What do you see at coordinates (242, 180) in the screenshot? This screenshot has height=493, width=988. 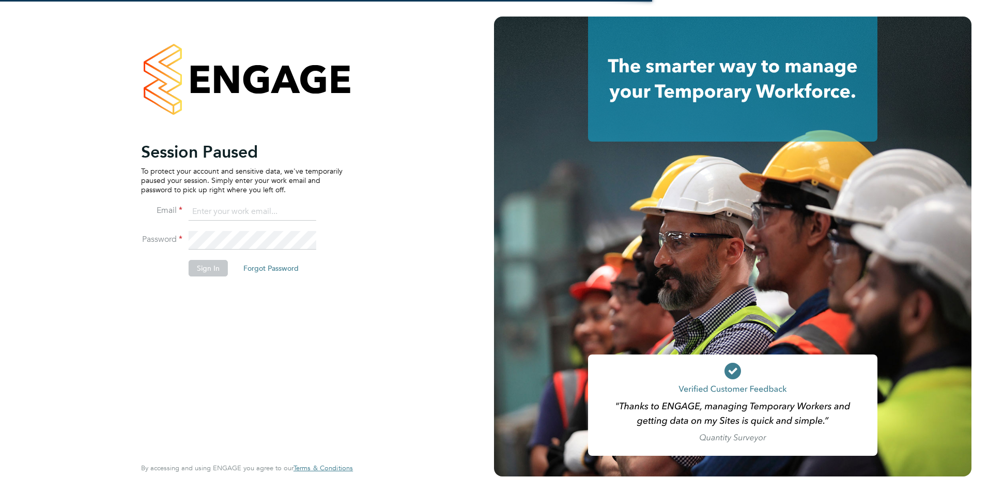 I see `p: To protect your account and sensitive data, we've temporarily paused your session. Simply enter y...` at bounding box center [242, 180].